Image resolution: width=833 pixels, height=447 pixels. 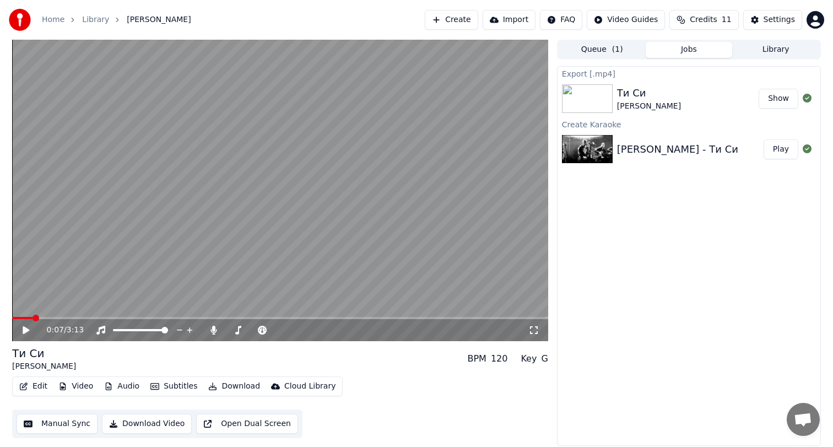 I want to click on button: Audio, so click(x=122, y=386).